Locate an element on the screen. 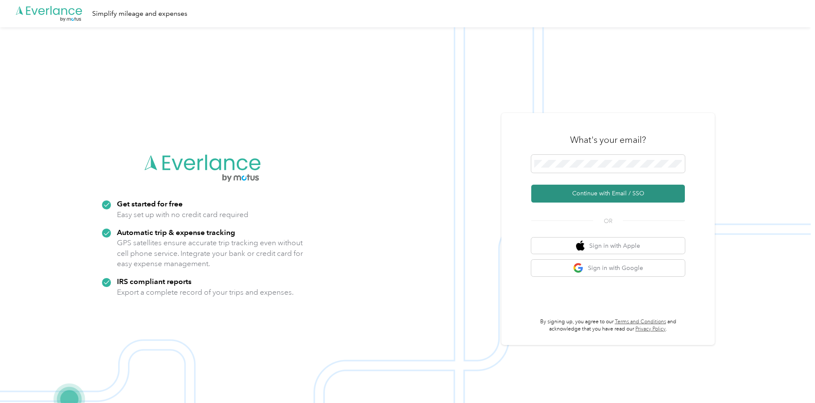  p: Export a complete record of your trips and expenses. is located at coordinates (205, 292).